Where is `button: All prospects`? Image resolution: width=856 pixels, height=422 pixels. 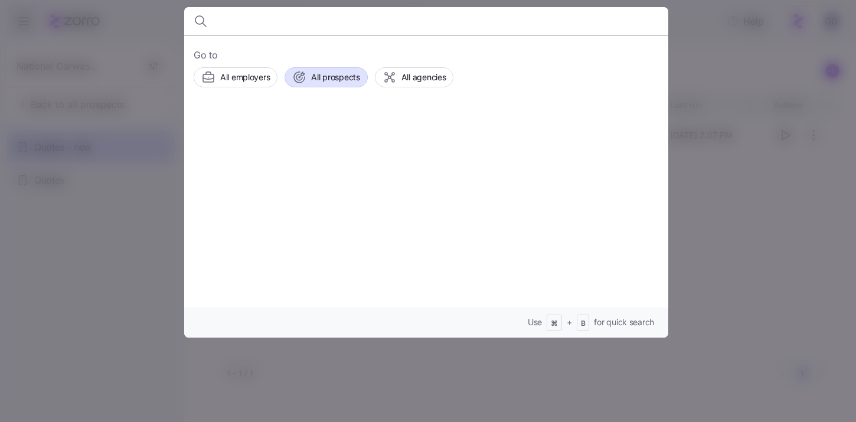 button: All prospects is located at coordinates (326, 77).